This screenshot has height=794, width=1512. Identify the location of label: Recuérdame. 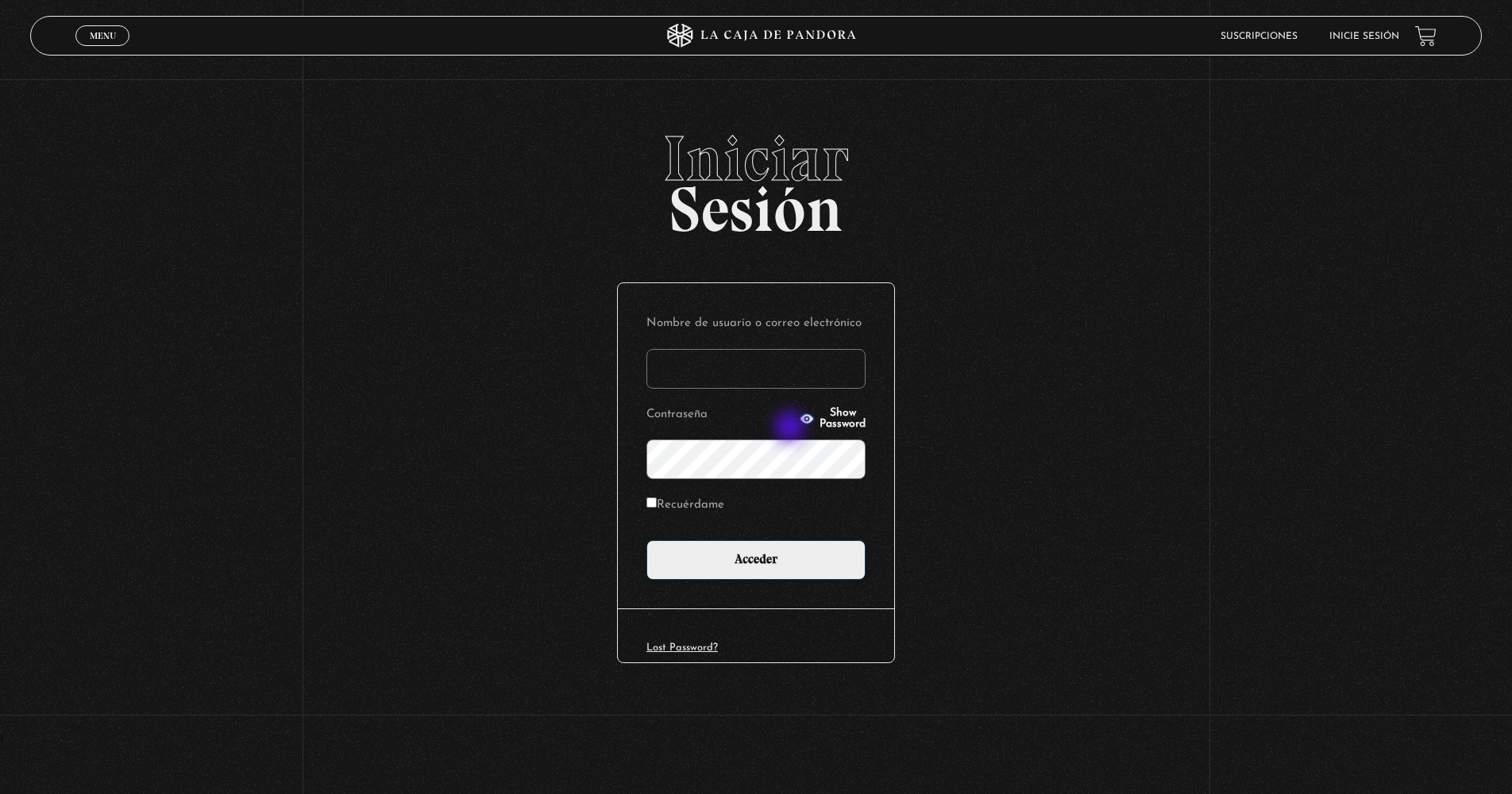
(685, 505).